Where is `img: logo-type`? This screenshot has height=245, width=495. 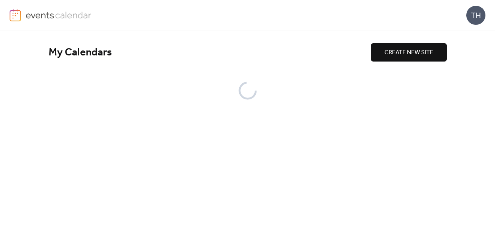 img: logo-type is located at coordinates (59, 15).